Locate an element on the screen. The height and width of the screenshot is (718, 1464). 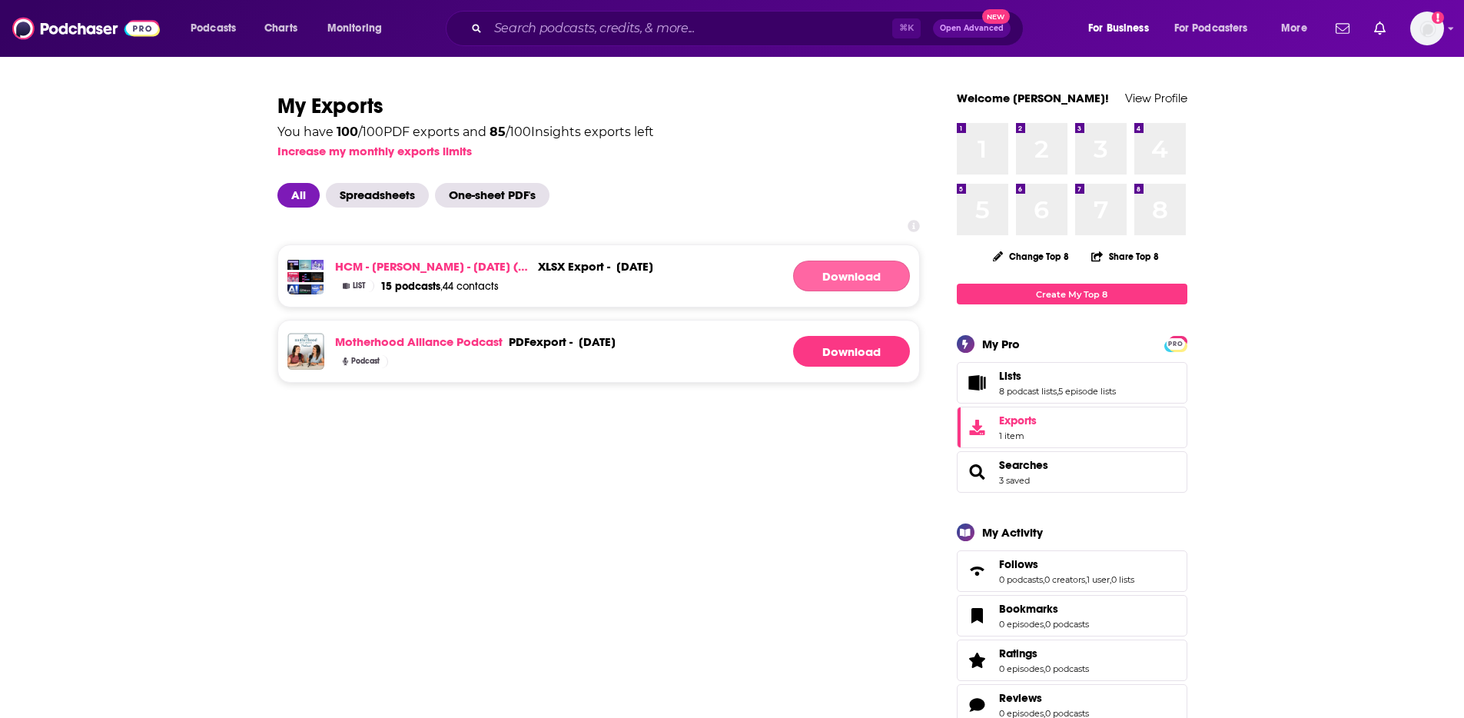
span: Podcast is located at coordinates (365, 361).